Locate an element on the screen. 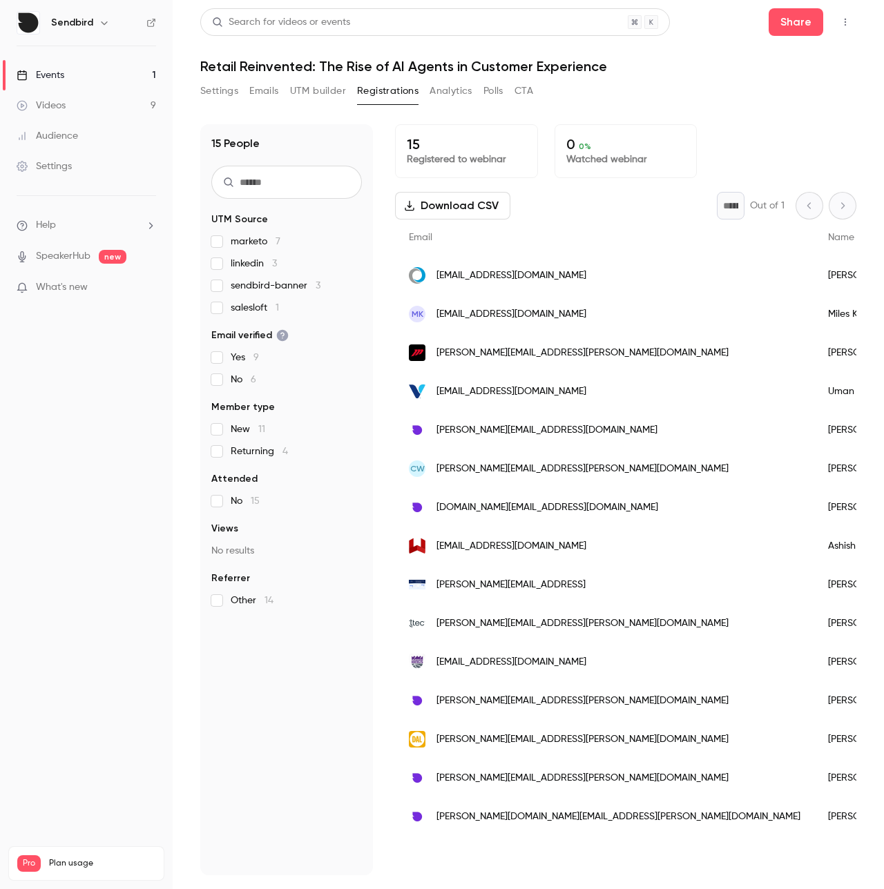 Image resolution: width=884 pixels, height=889 pixels. p: 15 is located at coordinates (466, 144).